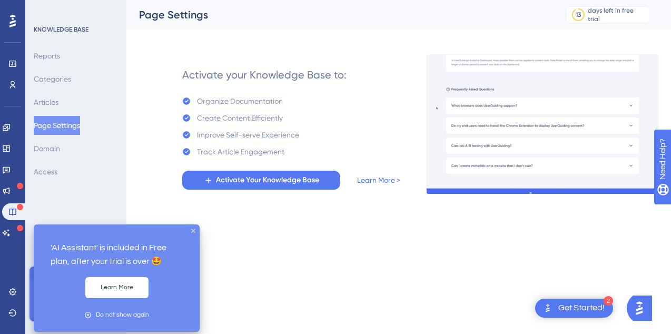 This screenshot has width=671, height=334. I want to click on button: Activate Your Knowledge Base, so click(261, 180).